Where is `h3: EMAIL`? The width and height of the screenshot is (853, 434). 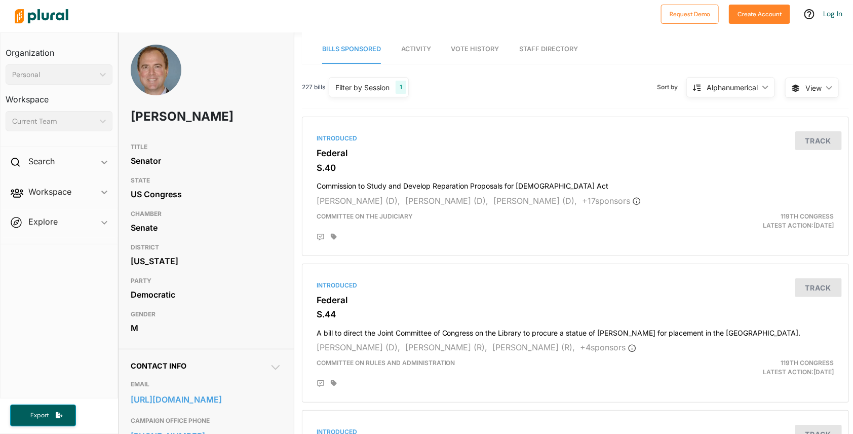 h3: EMAIL is located at coordinates (206, 384).